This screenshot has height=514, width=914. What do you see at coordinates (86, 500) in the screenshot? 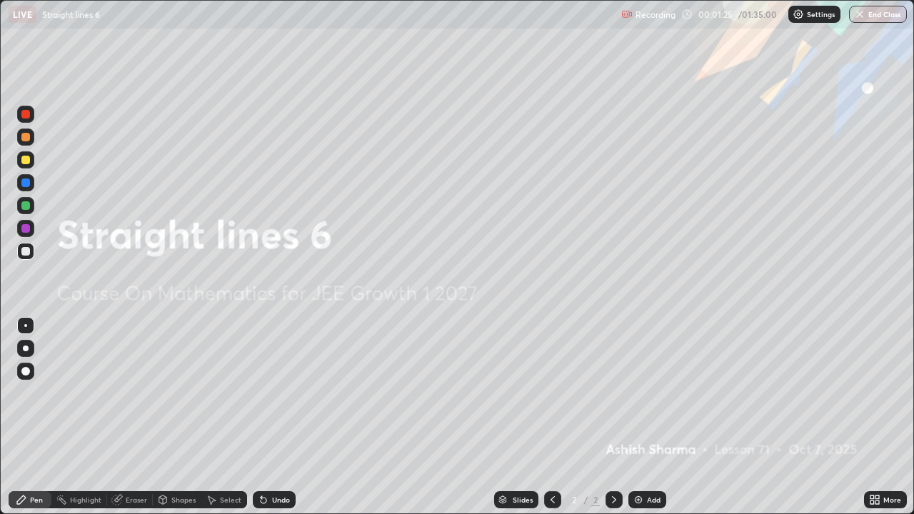
I see `div: Highlight` at bounding box center [86, 500].